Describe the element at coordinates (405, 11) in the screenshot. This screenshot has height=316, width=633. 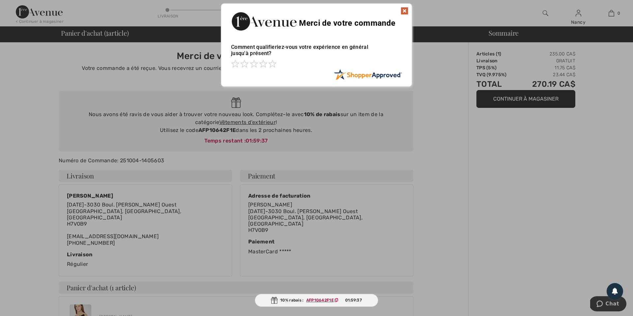
I see `img: x` at that location.